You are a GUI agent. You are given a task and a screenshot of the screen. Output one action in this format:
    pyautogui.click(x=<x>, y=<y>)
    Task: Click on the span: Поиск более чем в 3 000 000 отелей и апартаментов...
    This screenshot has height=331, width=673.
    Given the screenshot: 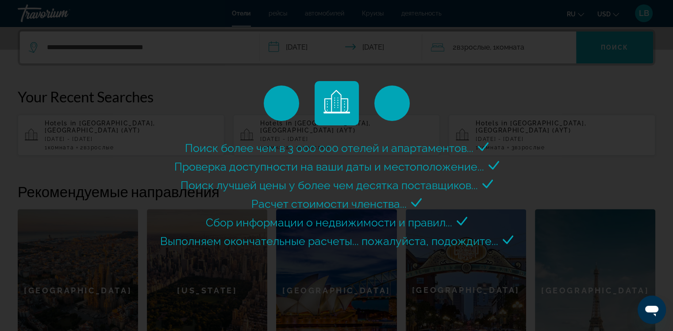 What is the action you would take?
    pyautogui.click(x=329, y=148)
    